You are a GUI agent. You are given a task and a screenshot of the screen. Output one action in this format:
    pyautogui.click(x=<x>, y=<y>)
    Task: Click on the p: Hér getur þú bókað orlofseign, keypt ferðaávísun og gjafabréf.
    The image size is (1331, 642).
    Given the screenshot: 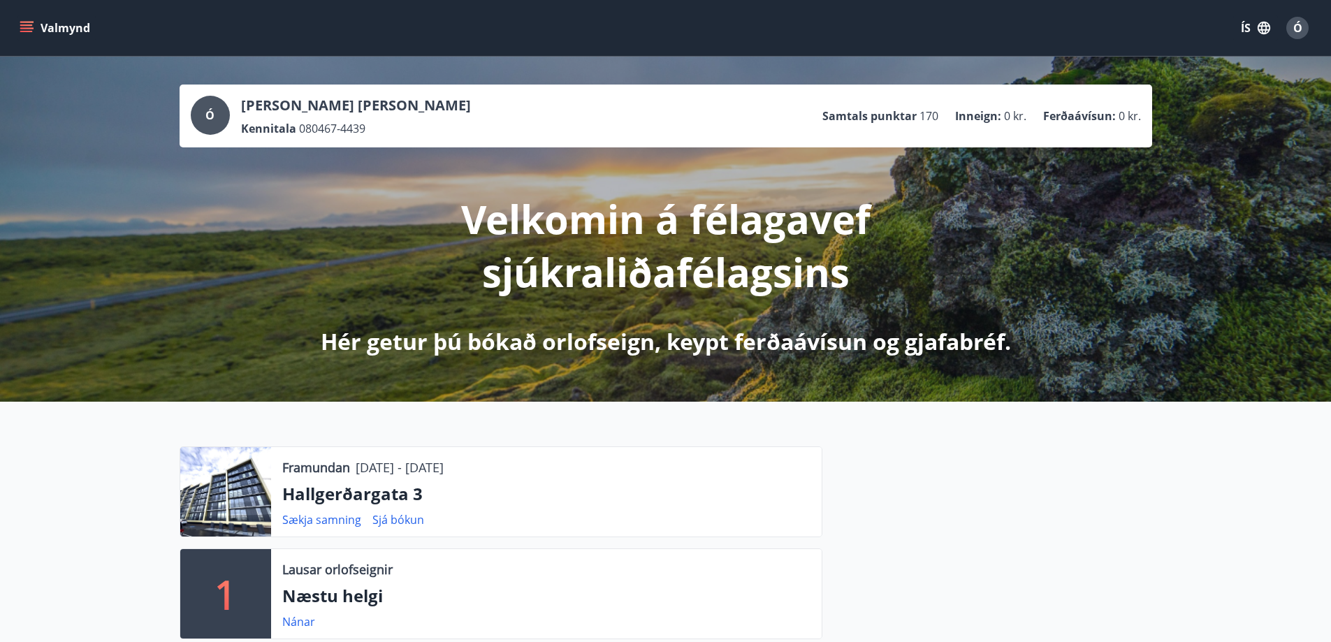 What is the action you would take?
    pyautogui.click(x=666, y=342)
    